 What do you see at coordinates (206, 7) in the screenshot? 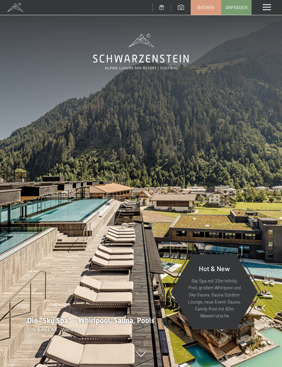
I see `a: Buchen` at bounding box center [206, 7].